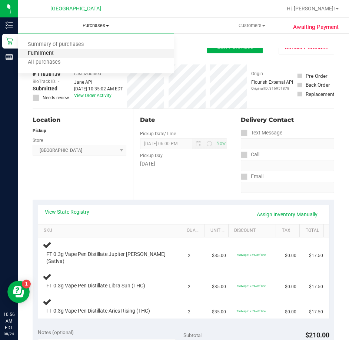  Describe the element at coordinates (9, 321) in the screenshot. I see `p: 10:56 AM EDT` at that location.